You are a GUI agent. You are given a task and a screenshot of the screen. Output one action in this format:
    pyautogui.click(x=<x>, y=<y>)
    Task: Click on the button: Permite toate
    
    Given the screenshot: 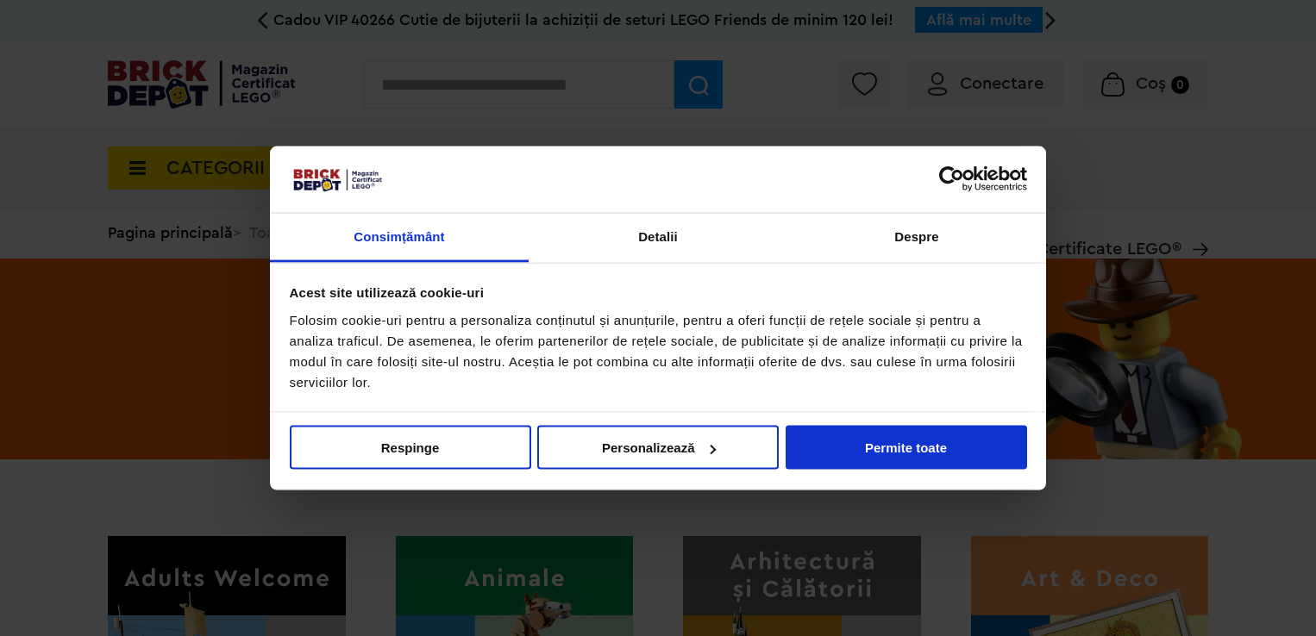 What is the action you would take?
    pyautogui.click(x=906, y=448)
    